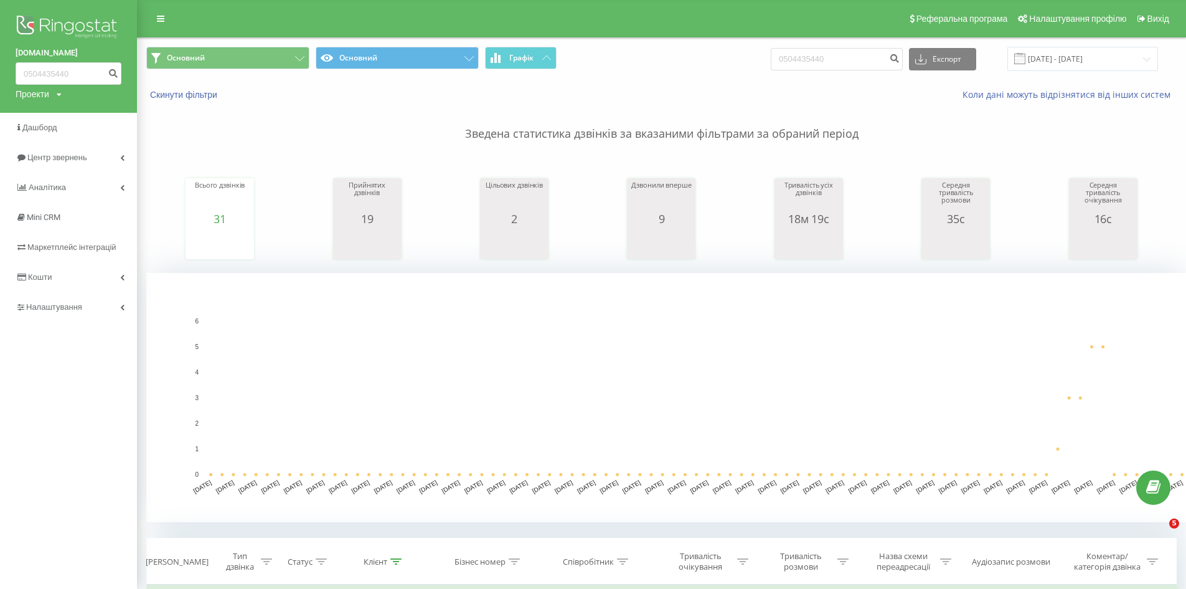 Image resolution: width=1186 pixels, height=589 pixels. I want to click on span: 5, so click(1175, 523).